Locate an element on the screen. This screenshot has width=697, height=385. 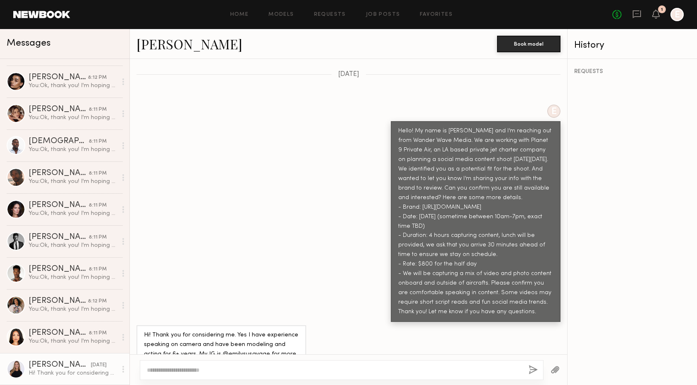
span: Messages is located at coordinates (29, 43).